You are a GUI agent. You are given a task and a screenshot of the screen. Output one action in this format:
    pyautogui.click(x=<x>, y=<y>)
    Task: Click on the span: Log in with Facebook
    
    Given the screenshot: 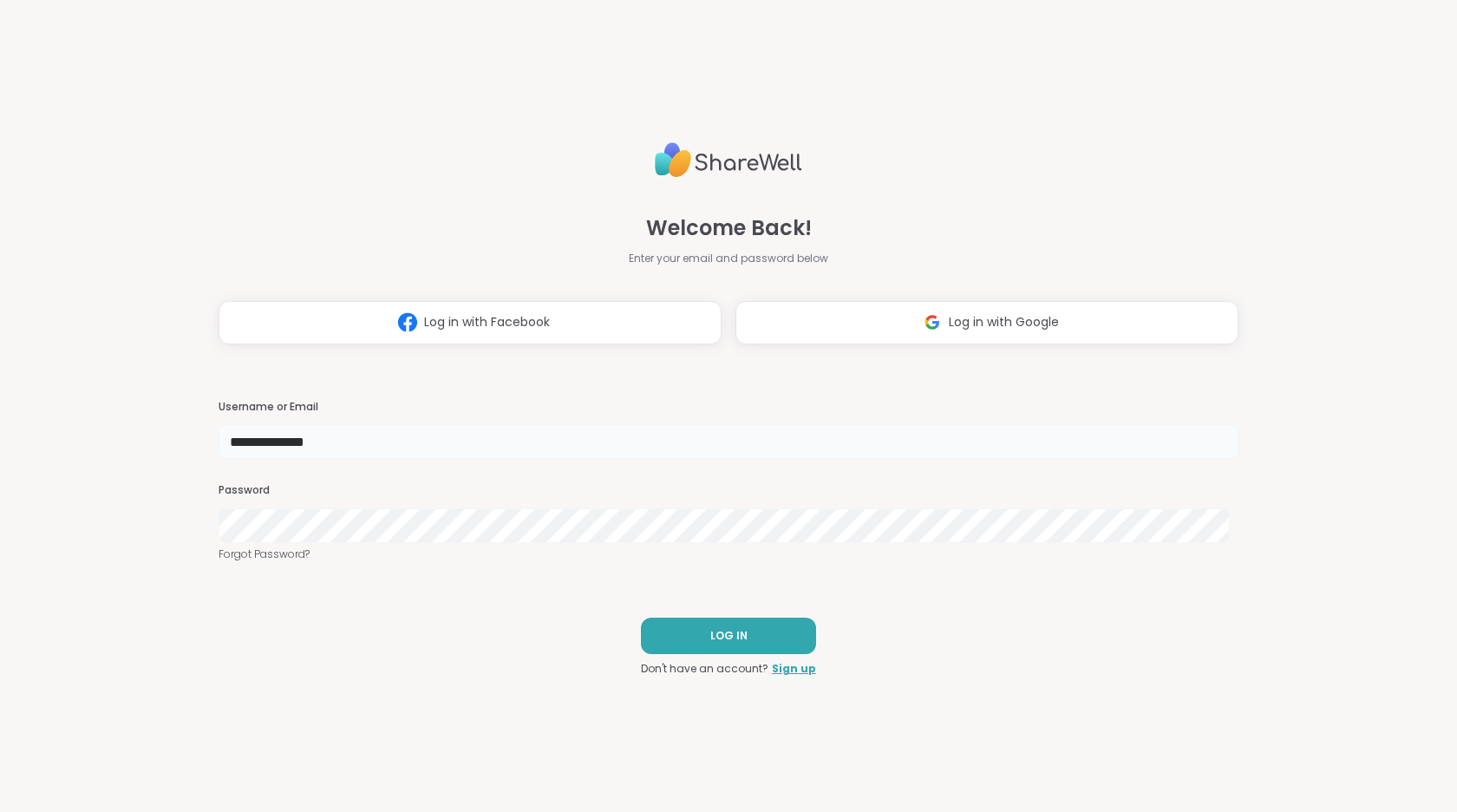 What is the action you would take?
    pyautogui.click(x=486, y=322)
    